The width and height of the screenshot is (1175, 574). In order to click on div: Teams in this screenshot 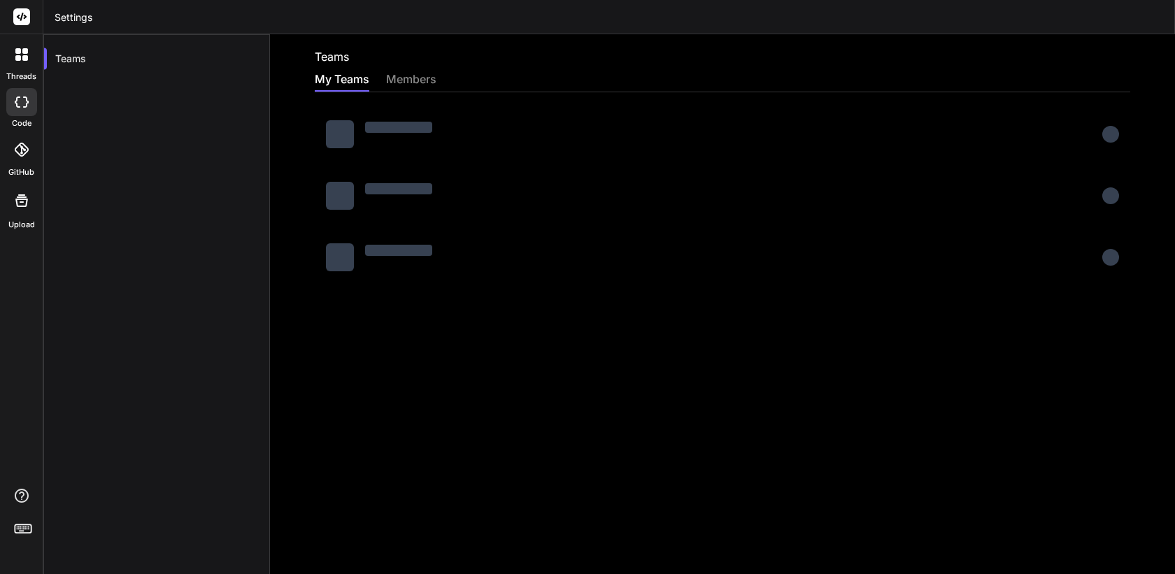, I will do `click(157, 59)`.